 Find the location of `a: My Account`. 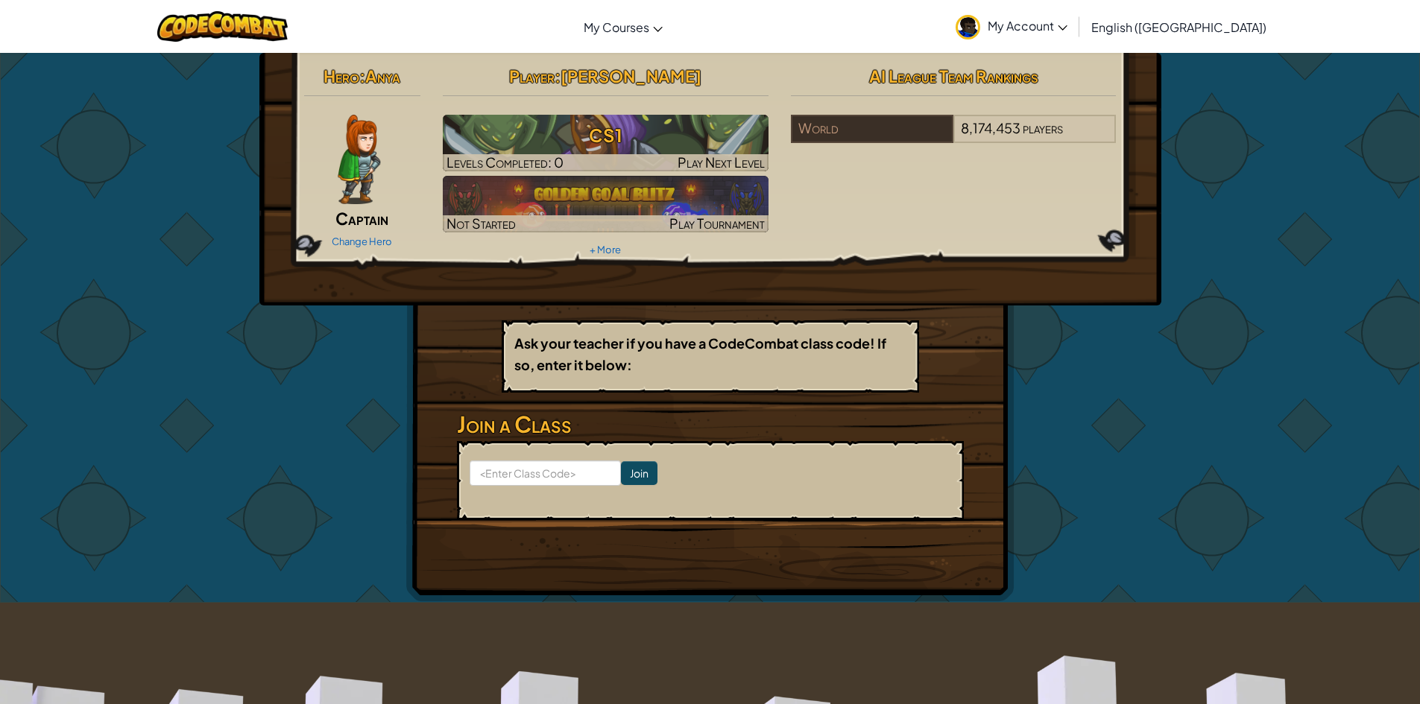

a: My Account is located at coordinates (1011, 26).